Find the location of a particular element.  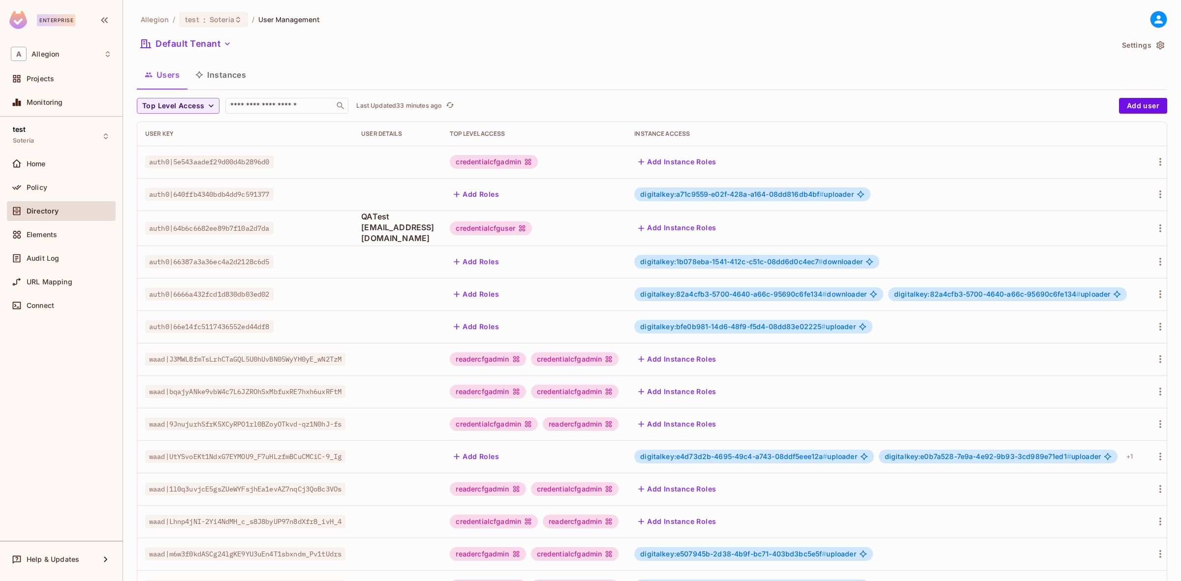

span: auth0|66e14fc5117436552ed44df8 is located at coordinates (209, 327).